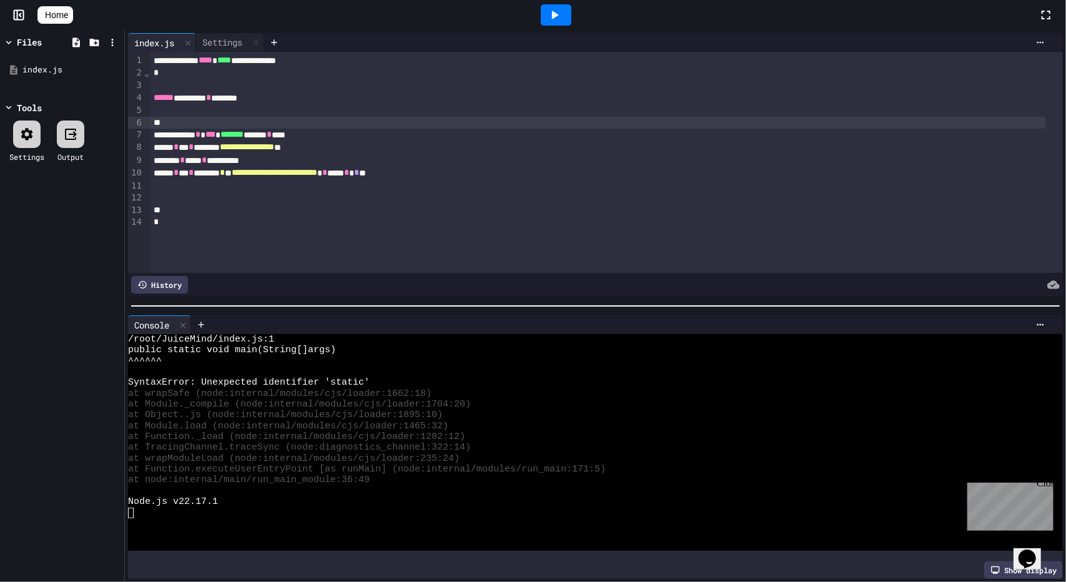 This screenshot has height=582, width=1066. Describe the element at coordinates (136, 210) in the screenshot. I see `div: 13` at that location.